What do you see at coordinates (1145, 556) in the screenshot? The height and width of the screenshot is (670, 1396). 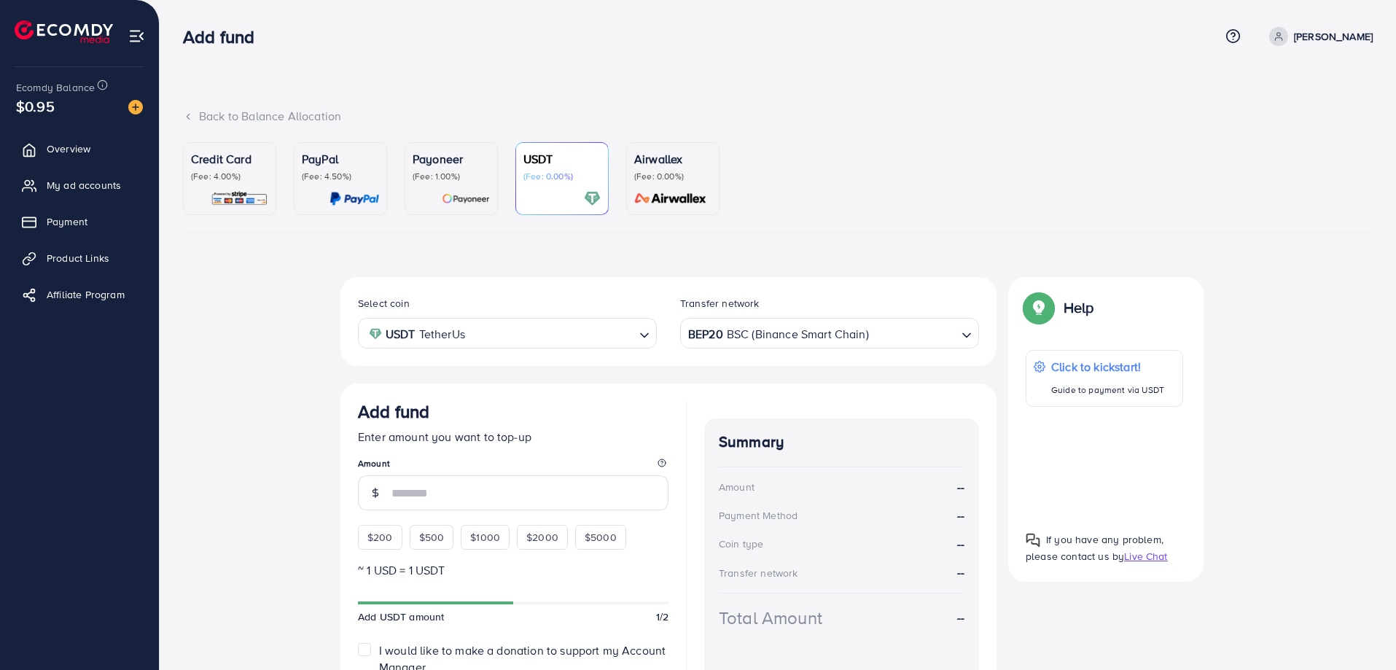 I see `span: Live Chat` at bounding box center [1145, 556].